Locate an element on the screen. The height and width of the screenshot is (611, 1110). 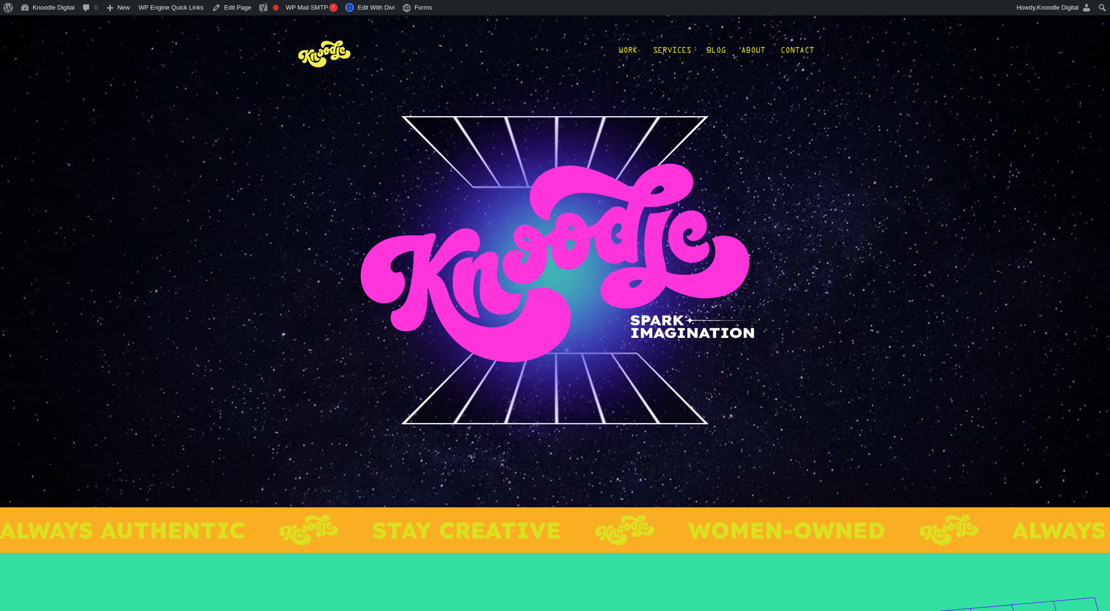
a: Work is located at coordinates (628, 53).